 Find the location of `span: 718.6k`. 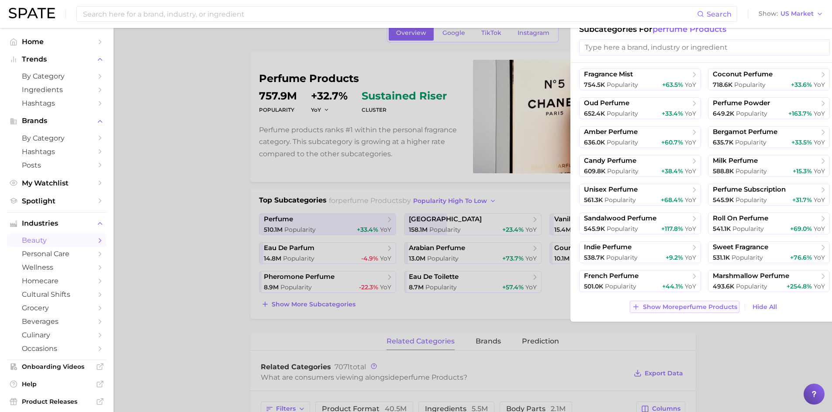

span: 718.6k is located at coordinates (722, 85).